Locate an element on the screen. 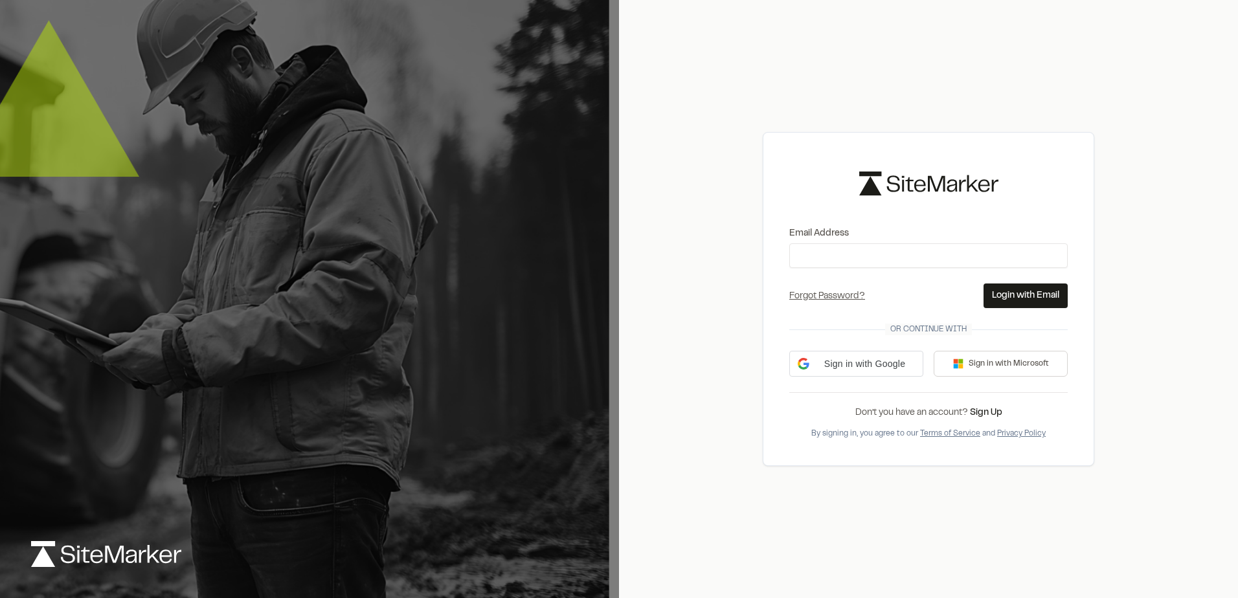  img: logo-white-rebrand.svg is located at coordinates (106, 554).